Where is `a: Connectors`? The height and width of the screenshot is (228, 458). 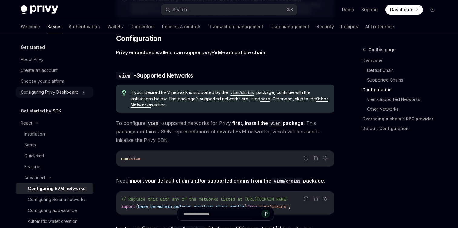
a: Connectors is located at coordinates (142, 27).